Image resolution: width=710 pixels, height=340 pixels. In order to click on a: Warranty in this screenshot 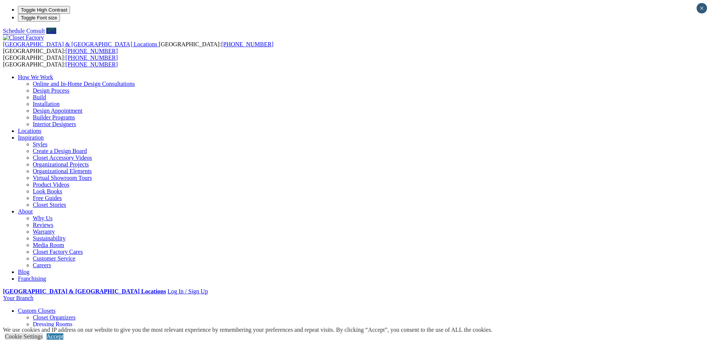, I will do `click(44, 231)`.